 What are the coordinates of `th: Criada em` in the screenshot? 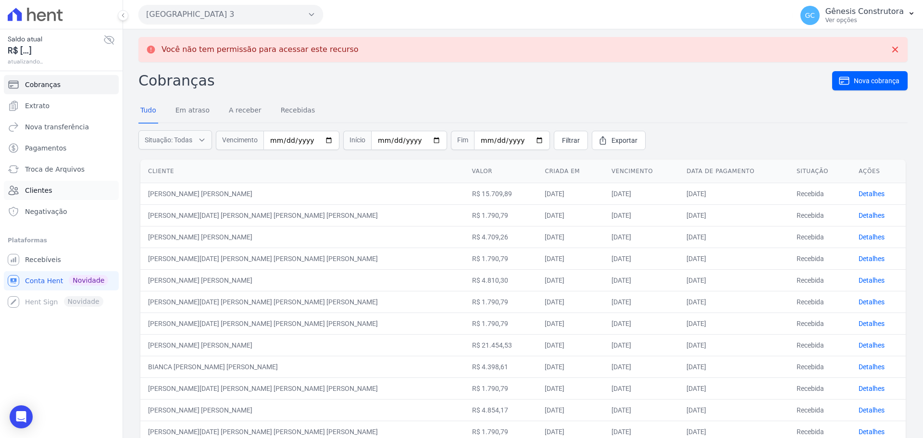 It's located at (570, 171).